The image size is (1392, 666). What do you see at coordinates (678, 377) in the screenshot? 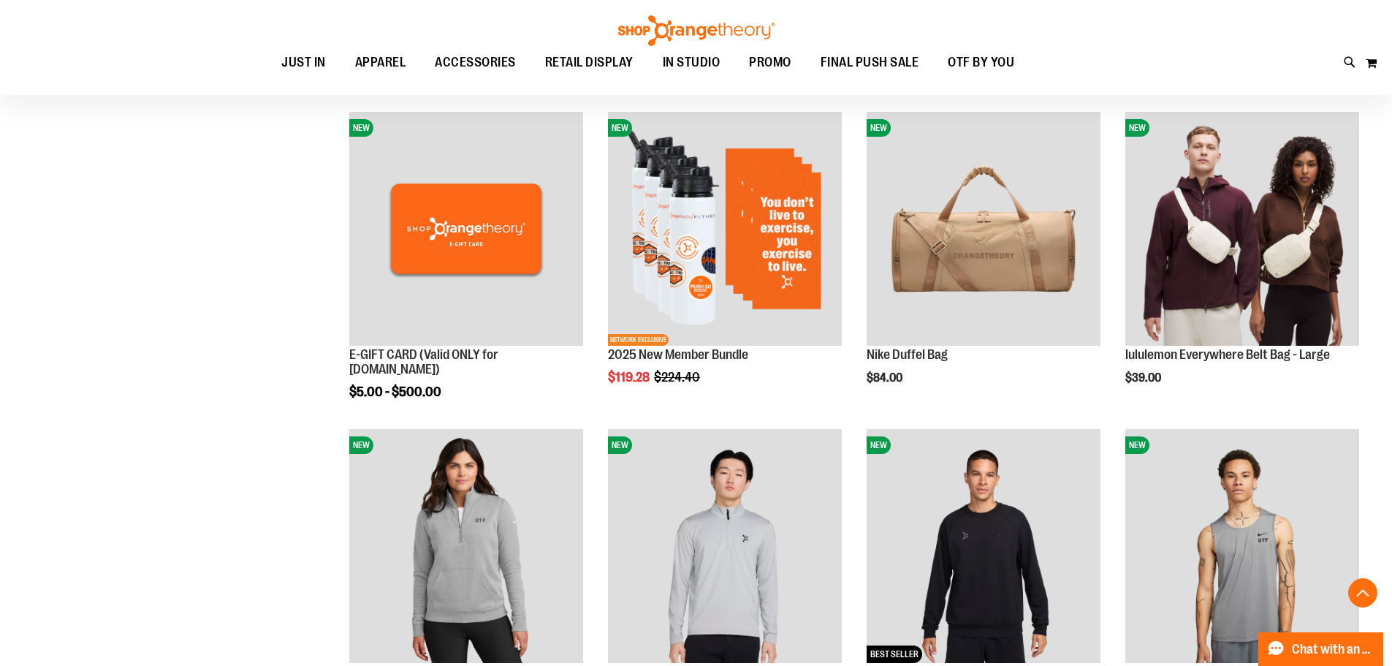
I see `span: $224.40` at bounding box center [678, 377].